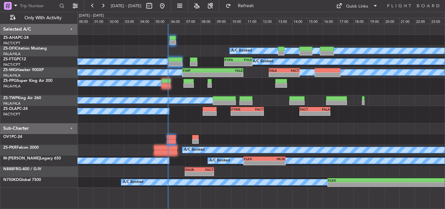  What do you see at coordinates (300, 21) in the screenshot?
I see `div: 14:00` at bounding box center [300, 21].